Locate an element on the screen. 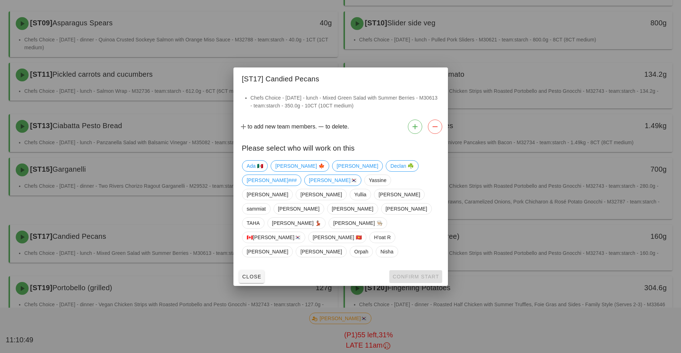 The height and width of the screenshot is (353, 681). span: Orpah is located at coordinates (360, 252).